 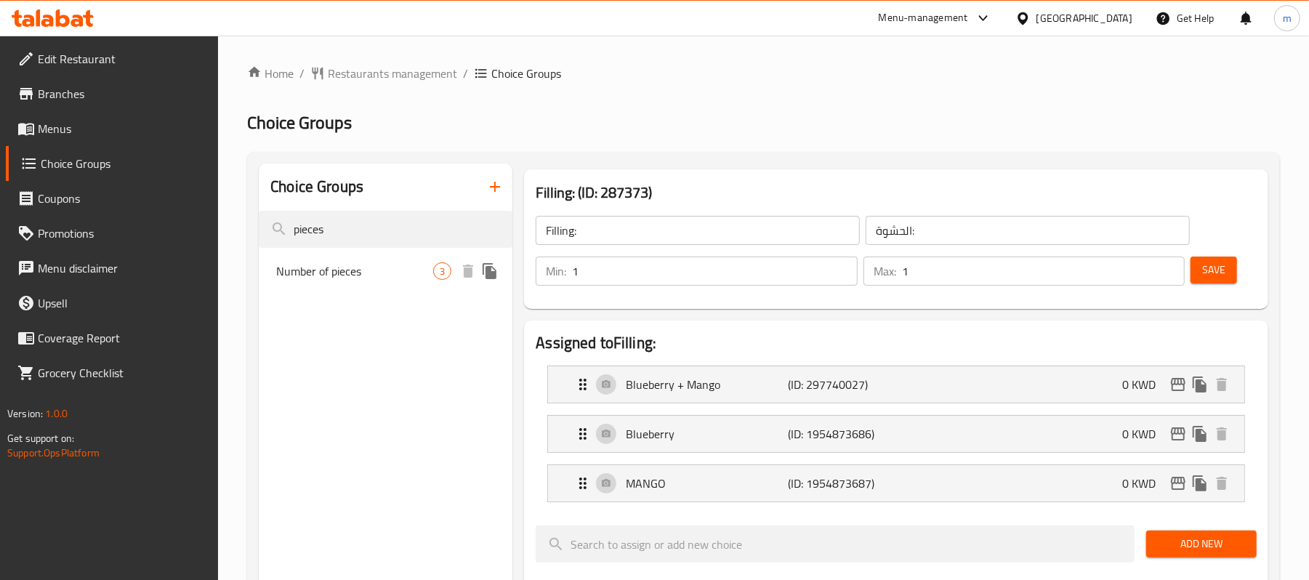 What do you see at coordinates (270, 73) in the screenshot?
I see `a: Home` at bounding box center [270, 73].